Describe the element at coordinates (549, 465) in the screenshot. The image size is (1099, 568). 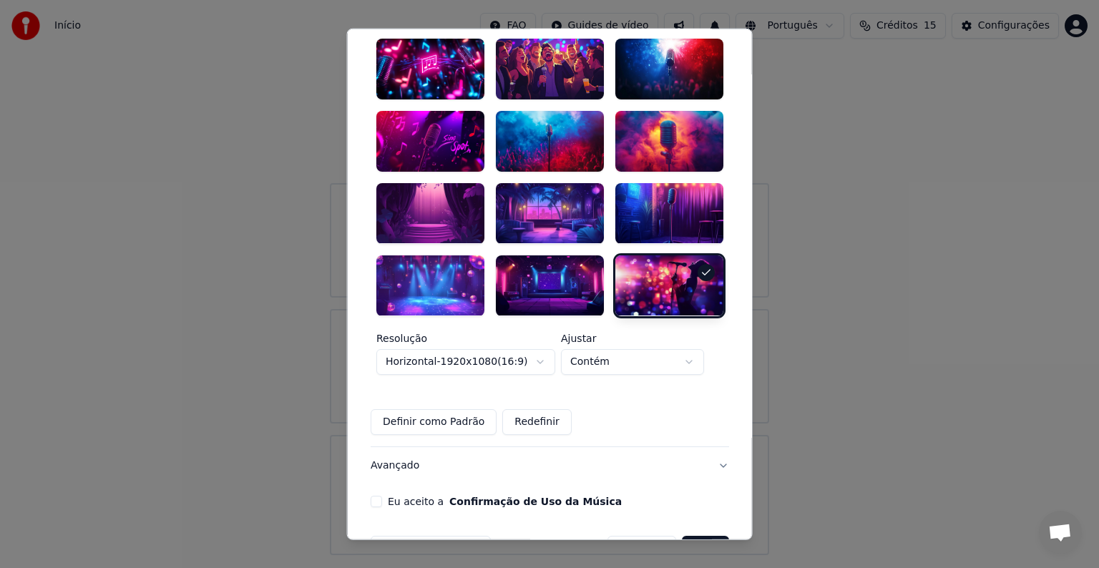
I see `button: Avançado` at that location.